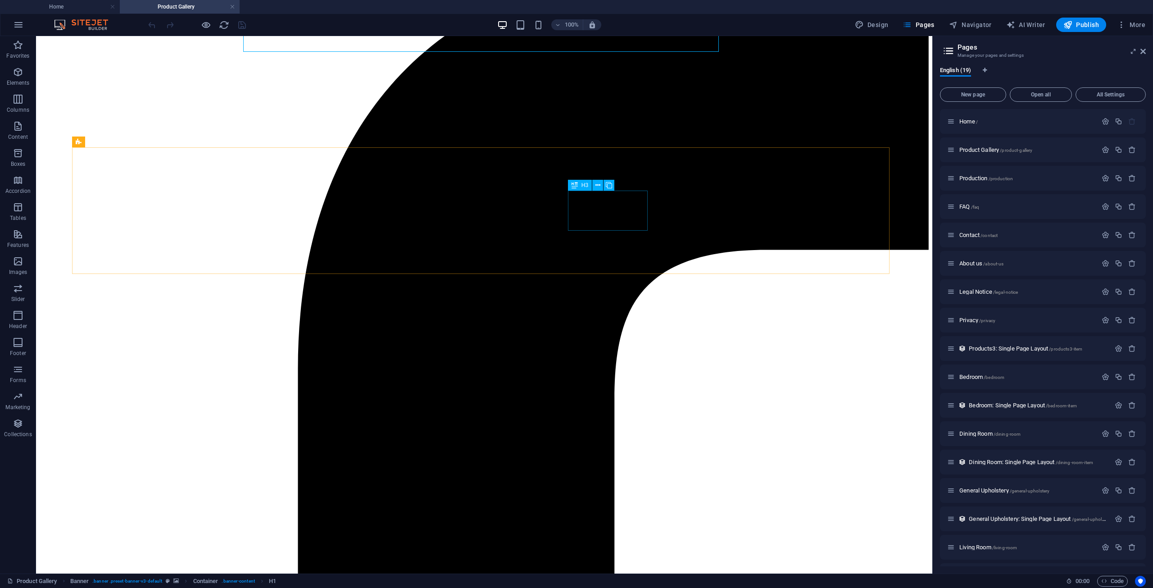 Image resolution: width=1153 pixels, height=588 pixels. What do you see at coordinates (567, 25) in the screenshot?
I see `button: 100%` at bounding box center [567, 25].